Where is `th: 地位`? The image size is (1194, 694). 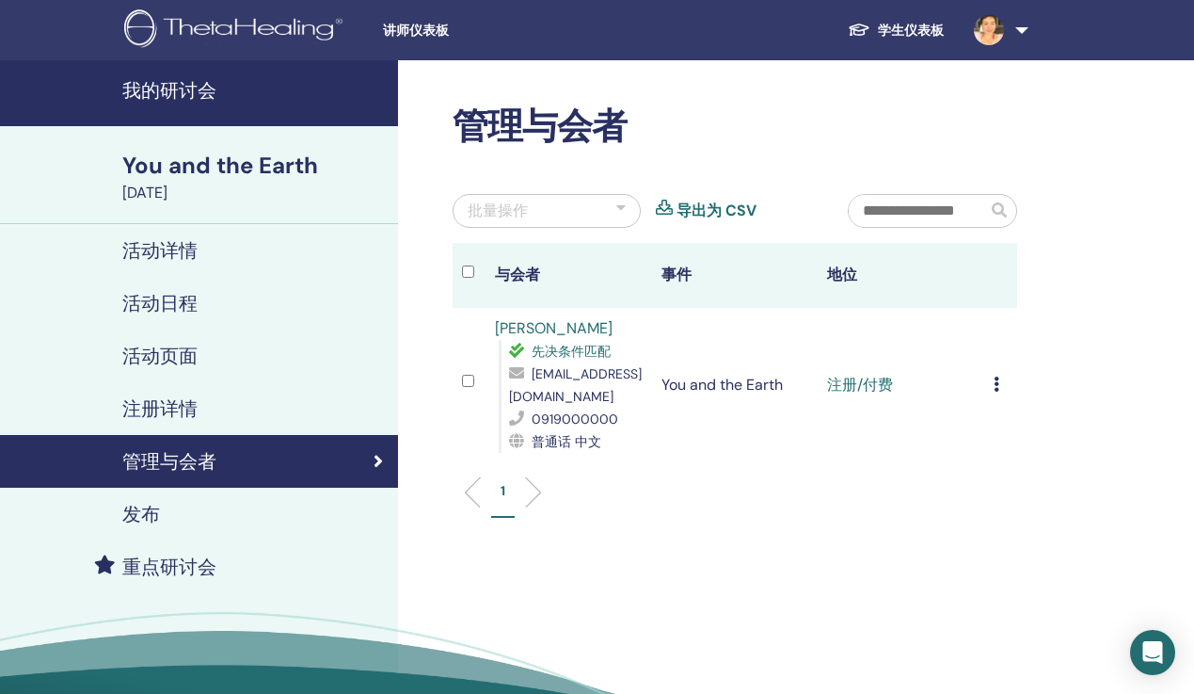 th: 地位 is located at coordinates (901, 275).